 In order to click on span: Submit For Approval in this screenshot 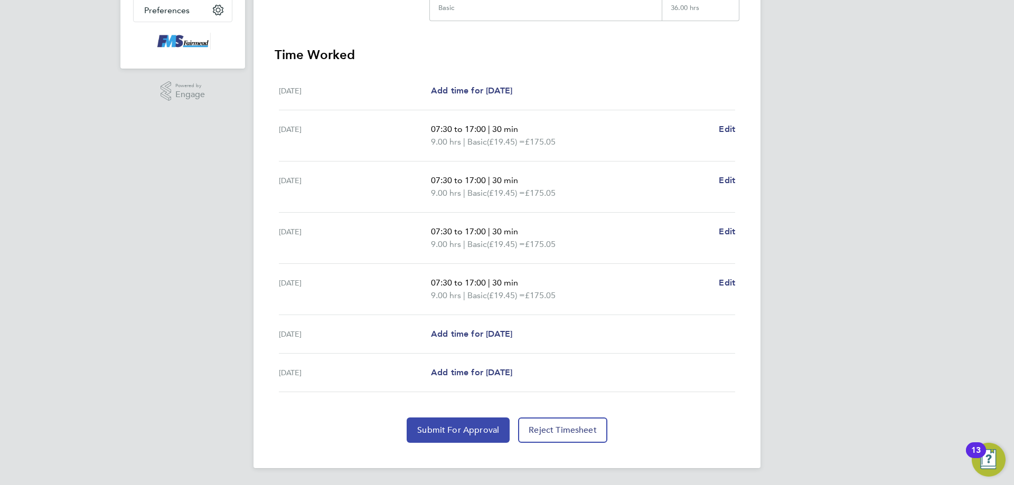, I will do `click(458, 430)`.